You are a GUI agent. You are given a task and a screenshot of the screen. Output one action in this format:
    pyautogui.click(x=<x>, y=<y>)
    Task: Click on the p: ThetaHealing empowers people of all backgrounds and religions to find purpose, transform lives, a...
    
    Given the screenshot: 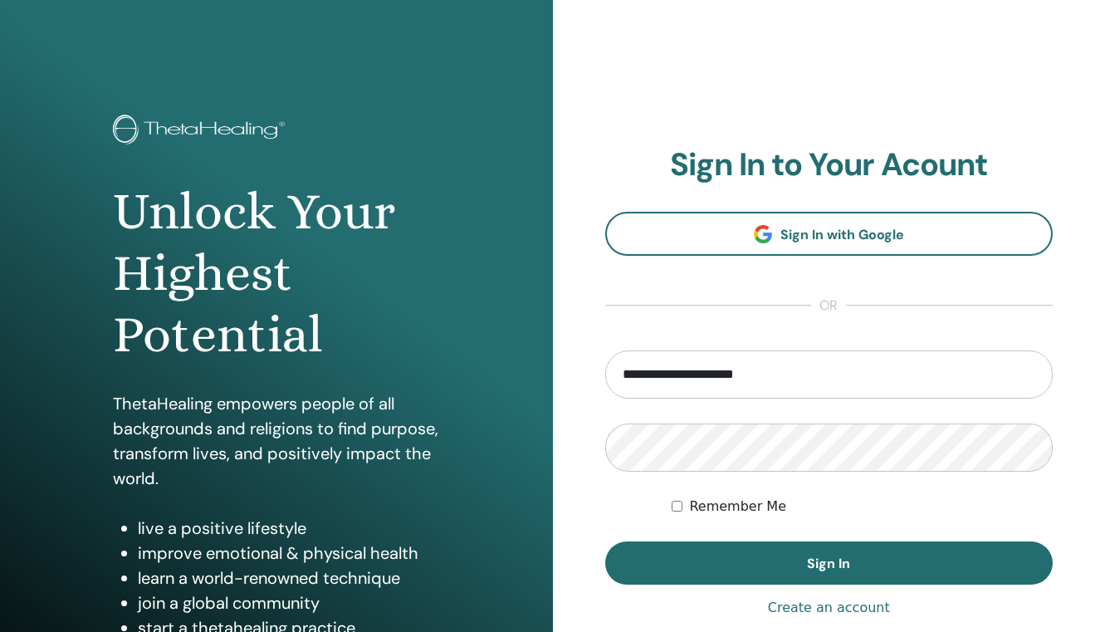 What is the action you would take?
    pyautogui.click(x=277, y=441)
    